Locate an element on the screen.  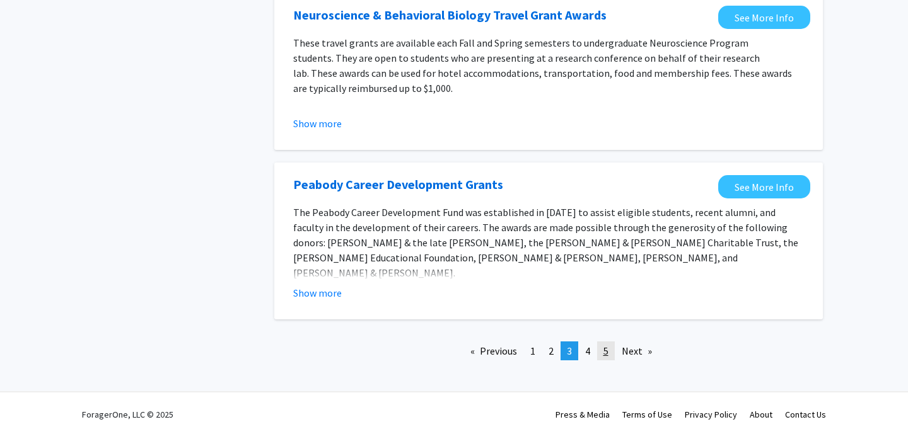
span: 3 is located at coordinates (569, 351).